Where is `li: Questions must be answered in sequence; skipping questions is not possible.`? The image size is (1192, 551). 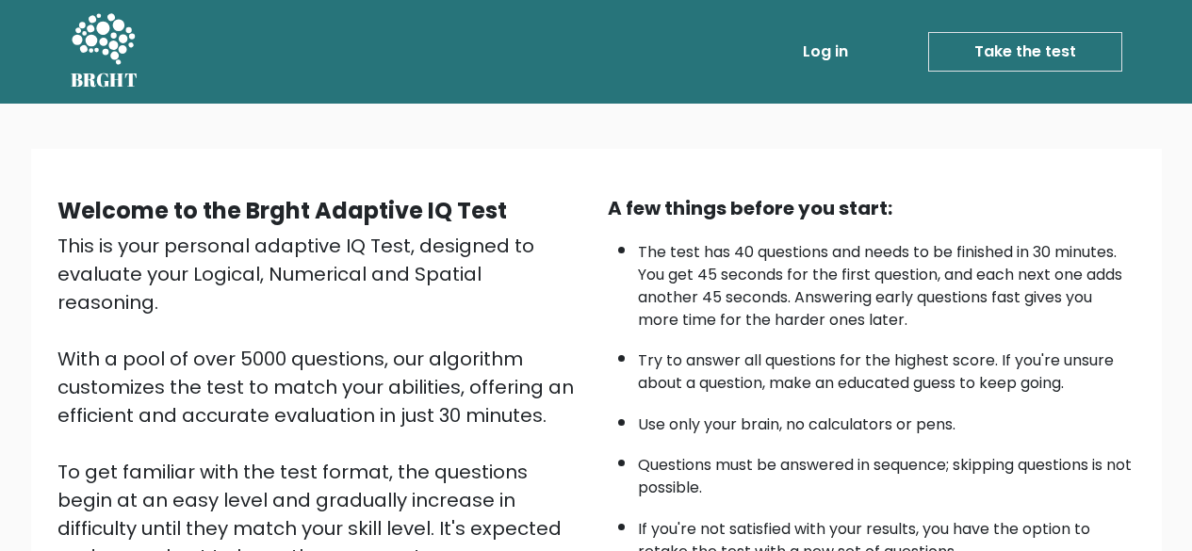
li: Questions must be answered in sequence; skipping questions is not possible. is located at coordinates (887, 472).